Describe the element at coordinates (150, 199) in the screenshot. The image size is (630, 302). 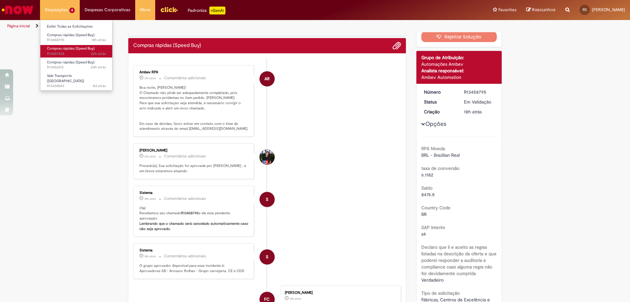
I see `time: 28/08/2025 15:43:02` at that location.